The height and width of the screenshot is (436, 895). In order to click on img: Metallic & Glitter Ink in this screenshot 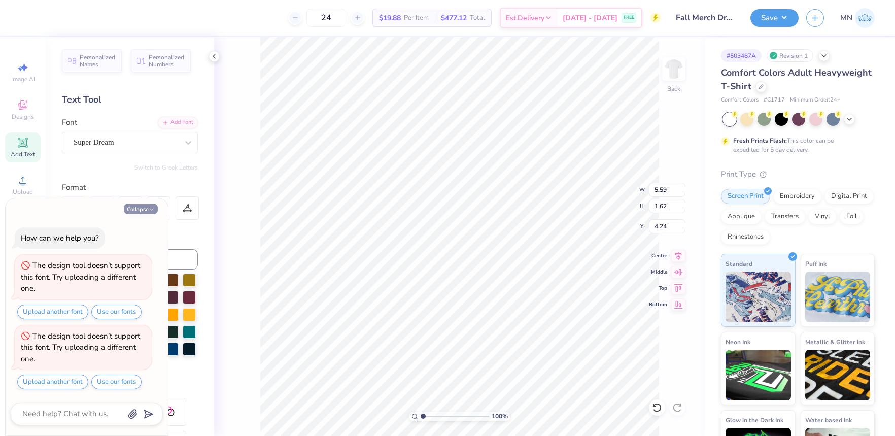, I will do `click(838, 375)`.